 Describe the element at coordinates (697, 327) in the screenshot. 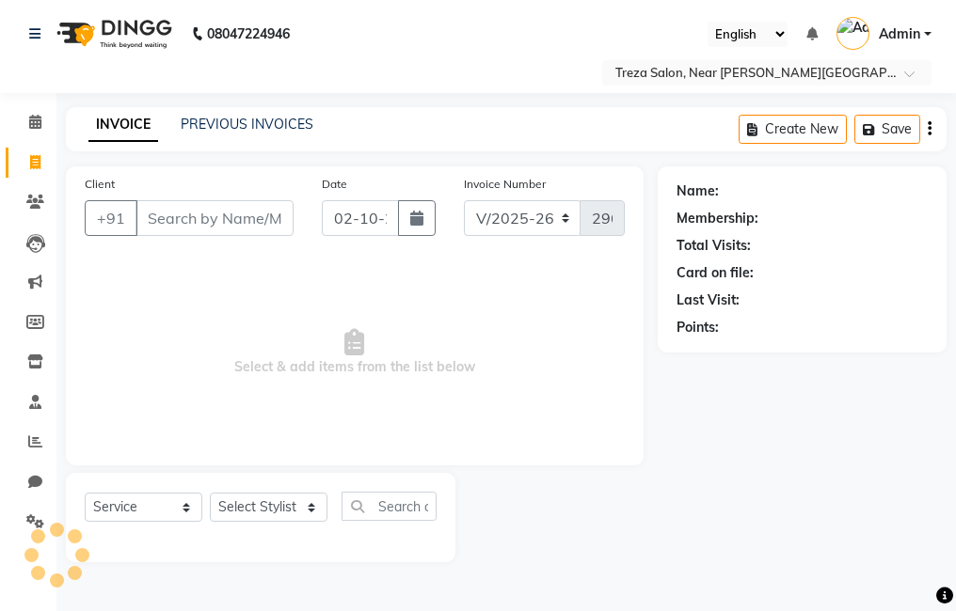

I see `div: Points:` at that location.